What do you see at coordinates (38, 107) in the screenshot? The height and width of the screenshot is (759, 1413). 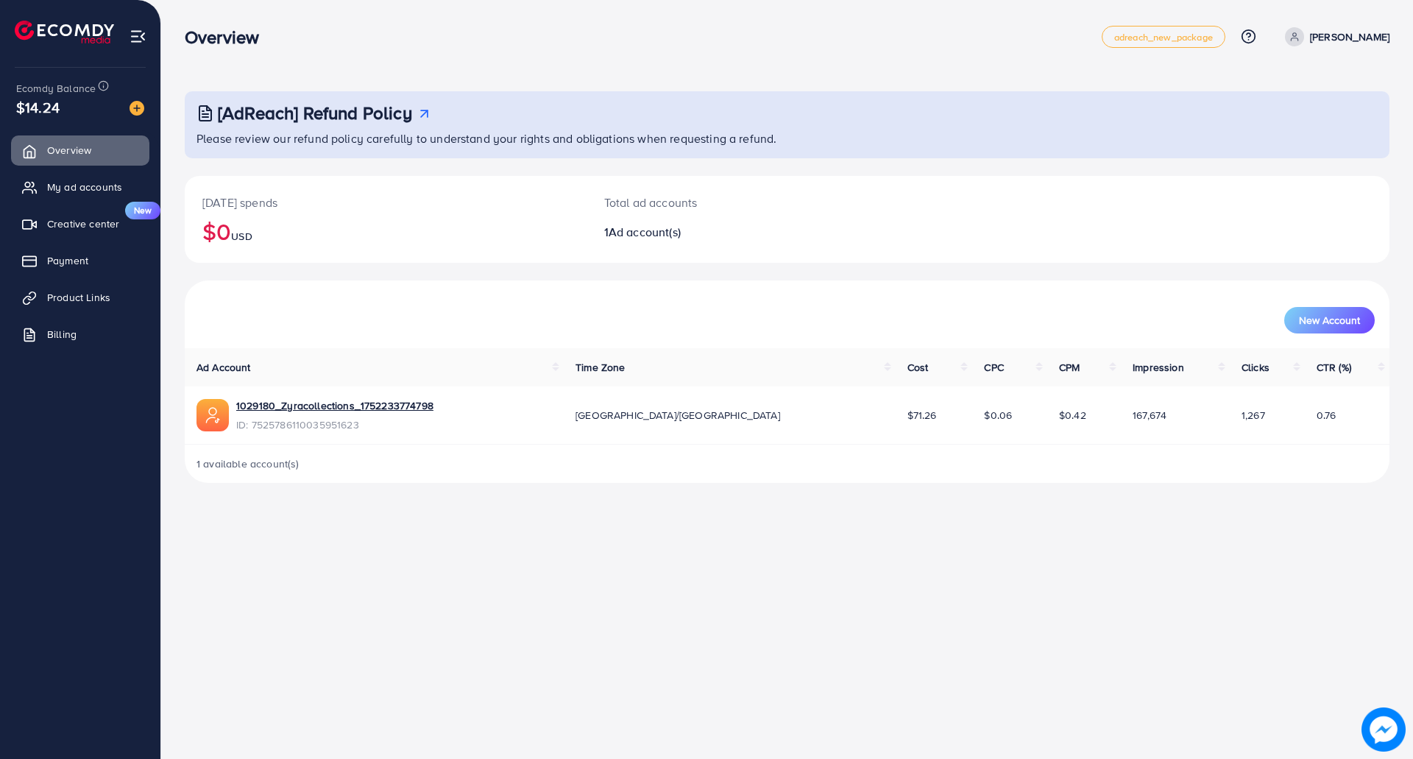 I see `span: $14.24` at bounding box center [38, 107].